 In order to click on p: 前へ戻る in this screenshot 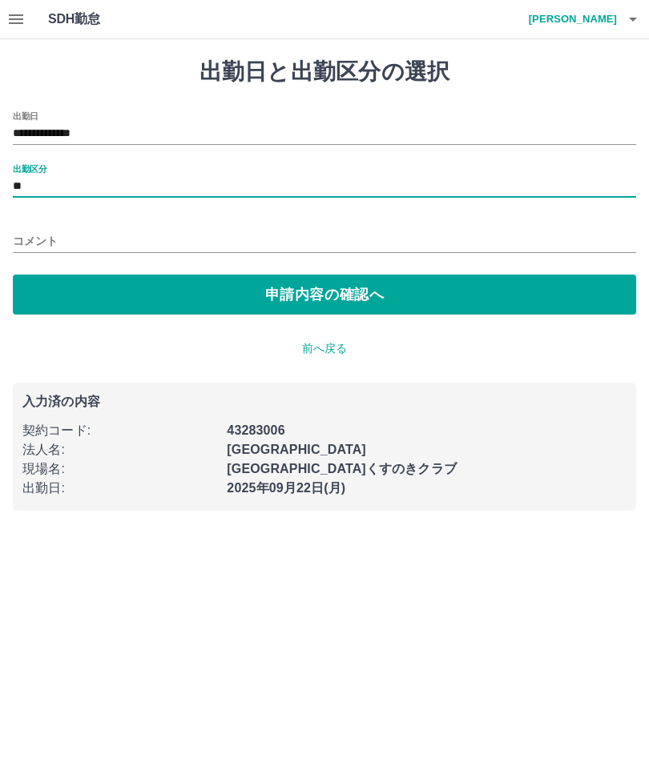, I will do `click(324, 348)`.